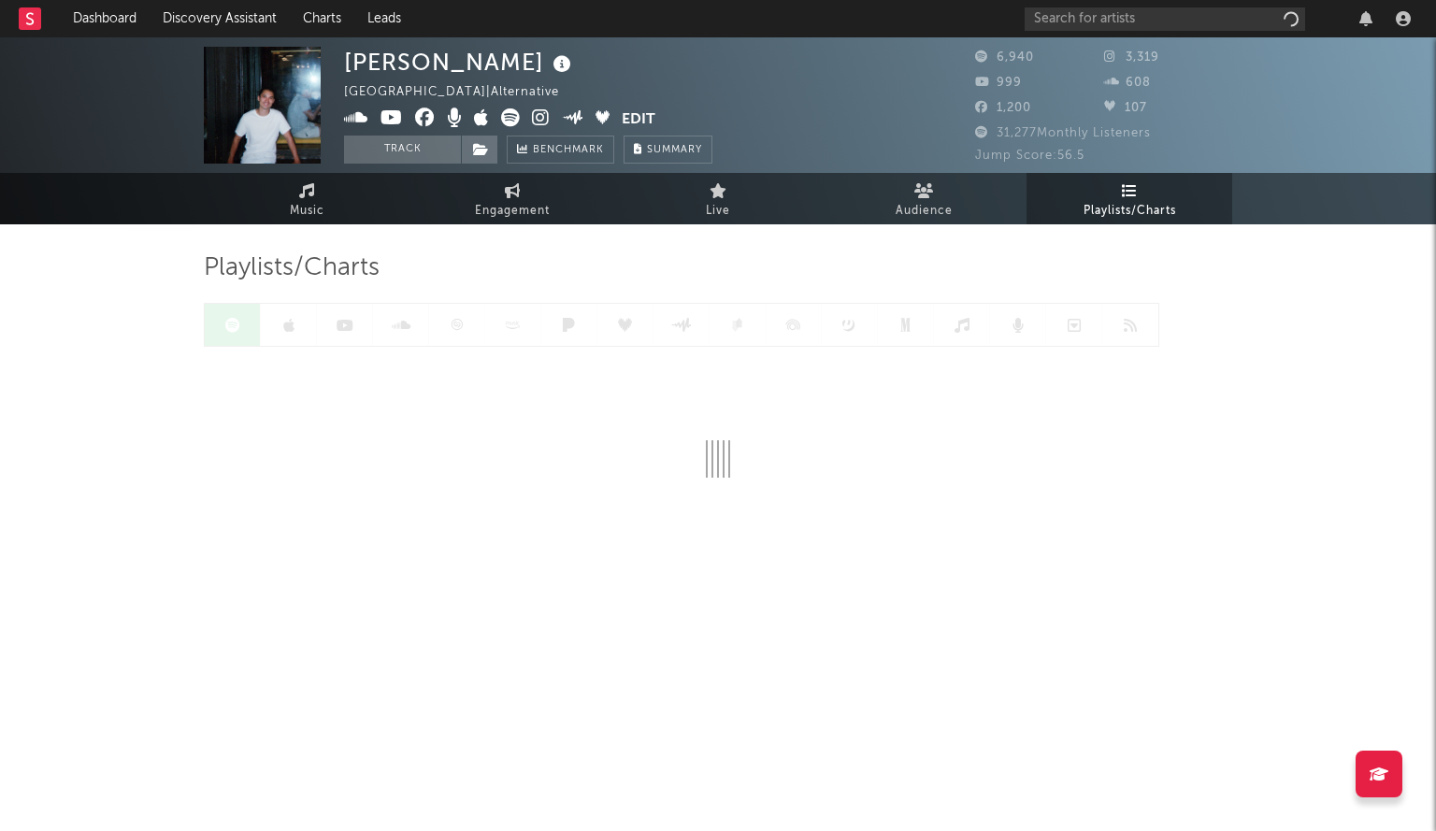 The width and height of the screenshot is (1436, 831). Describe the element at coordinates (560, 150) in the screenshot. I see `a: Benchmark` at that location.